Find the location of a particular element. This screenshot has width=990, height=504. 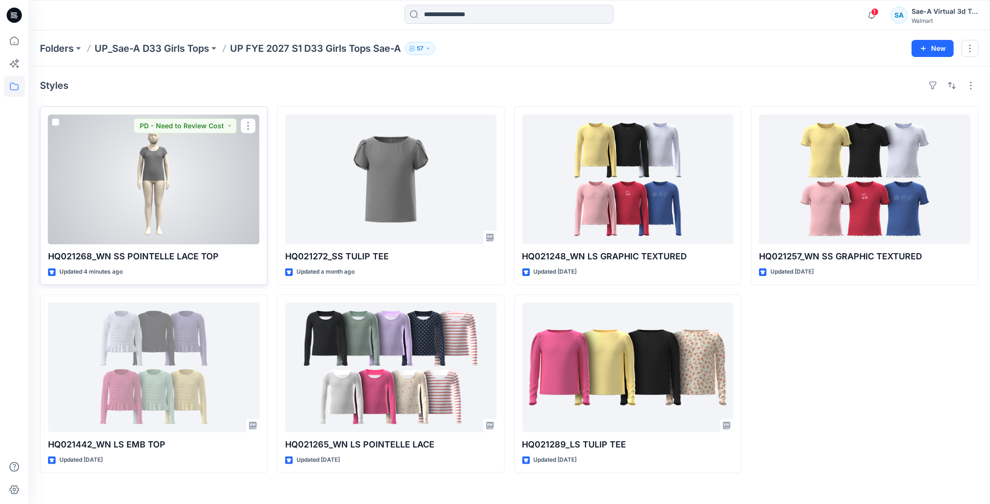

span: 1 is located at coordinates (875, 12).